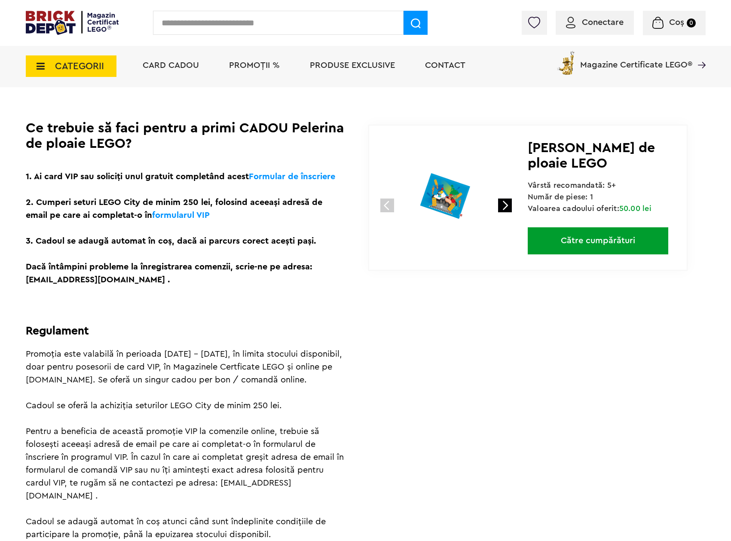 This screenshot has height=541, width=731. What do you see at coordinates (352, 65) in the screenshot?
I see `a: Produse exclusive` at bounding box center [352, 65].